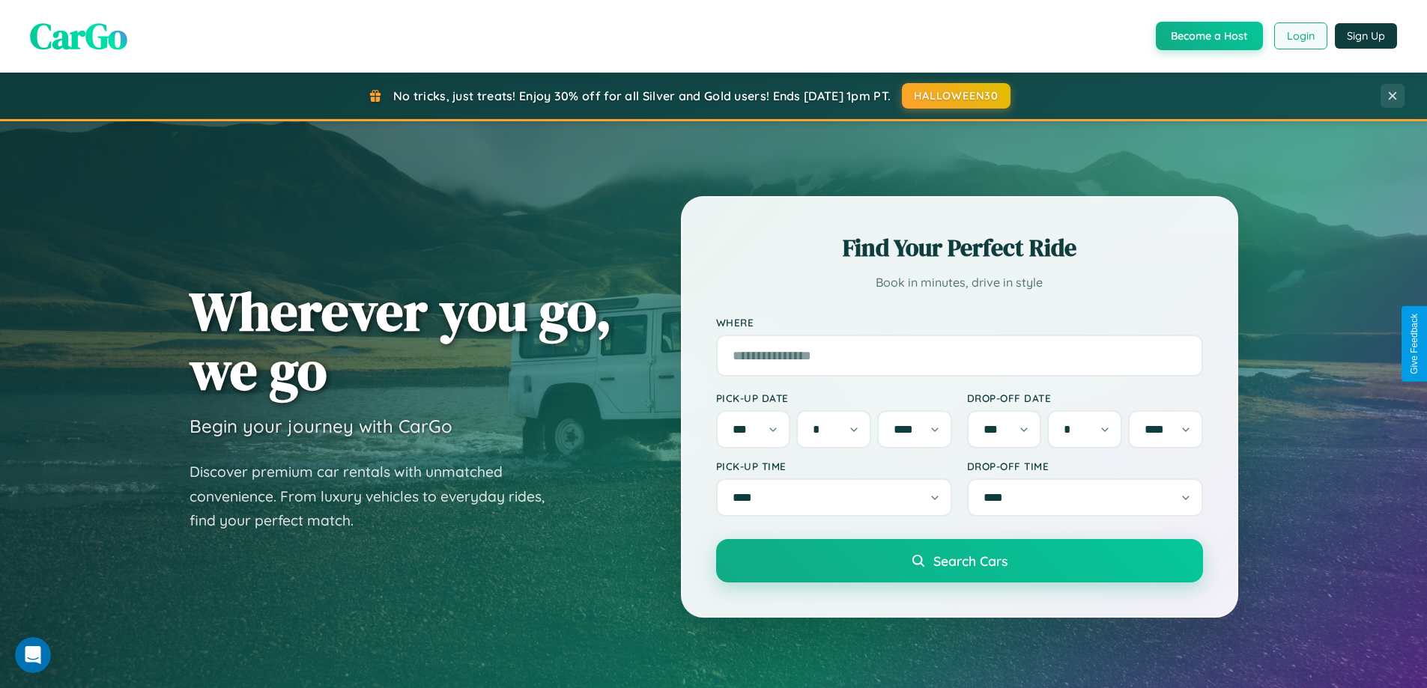 The image size is (1427, 688). Describe the element at coordinates (1209, 36) in the screenshot. I see `button: Become a Host` at that location.